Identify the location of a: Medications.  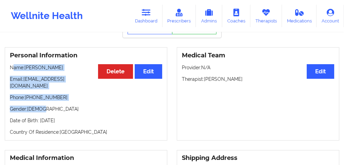
(300, 16).